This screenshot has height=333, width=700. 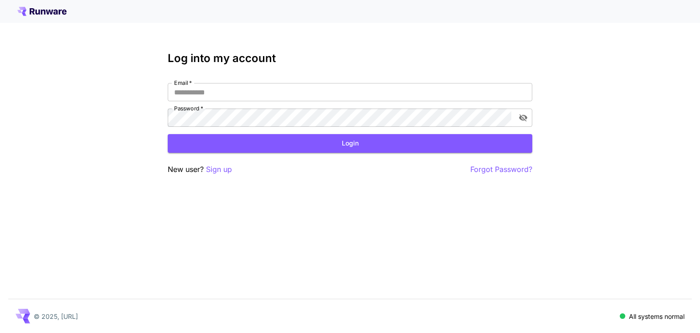 I want to click on label: Password, so click(x=189, y=108).